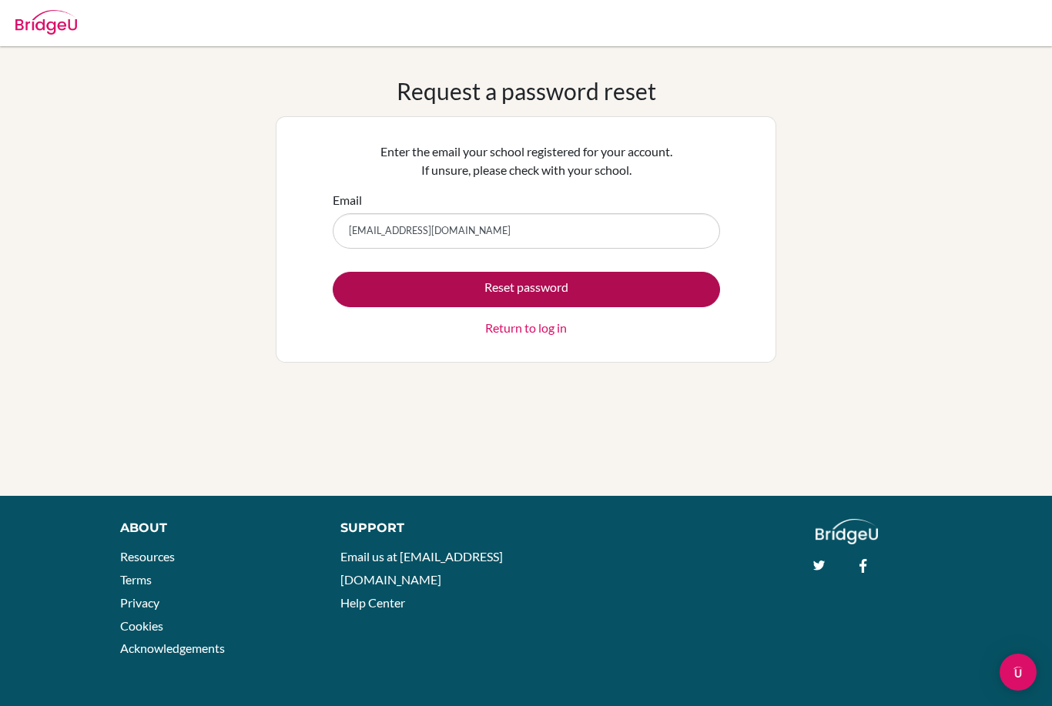 The image size is (1052, 706). Describe the element at coordinates (173, 648) in the screenshot. I see `a: Acknowledgements` at that location.